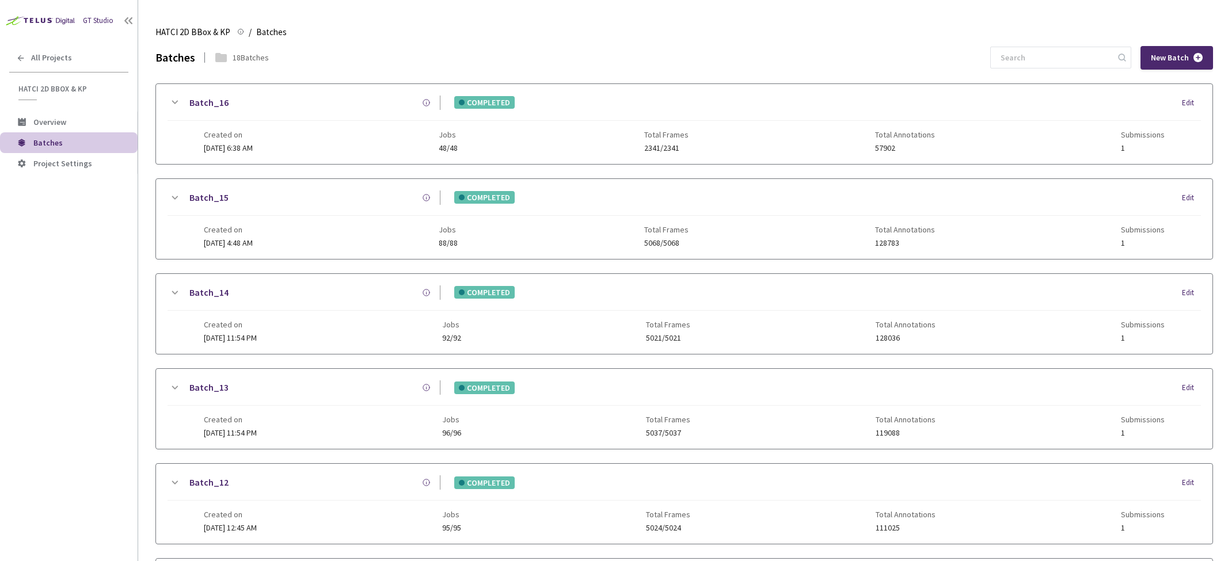 The image size is (1228, 561). What do you see at coordinates (668, 433) in the screenshot?
I see `span: 5037/5037` at bounding box center [668, 433].